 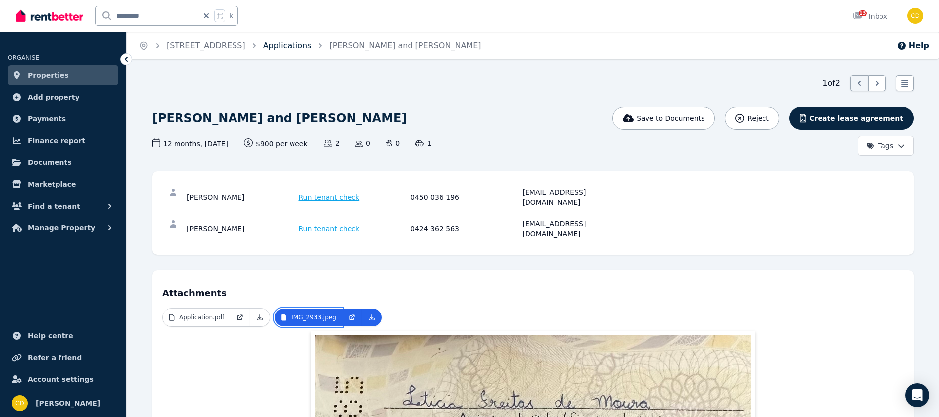 What do you see at coordinates (61, 228) in the screenshot?
I see `span: Manage Property` at bounding box center [61, 228].